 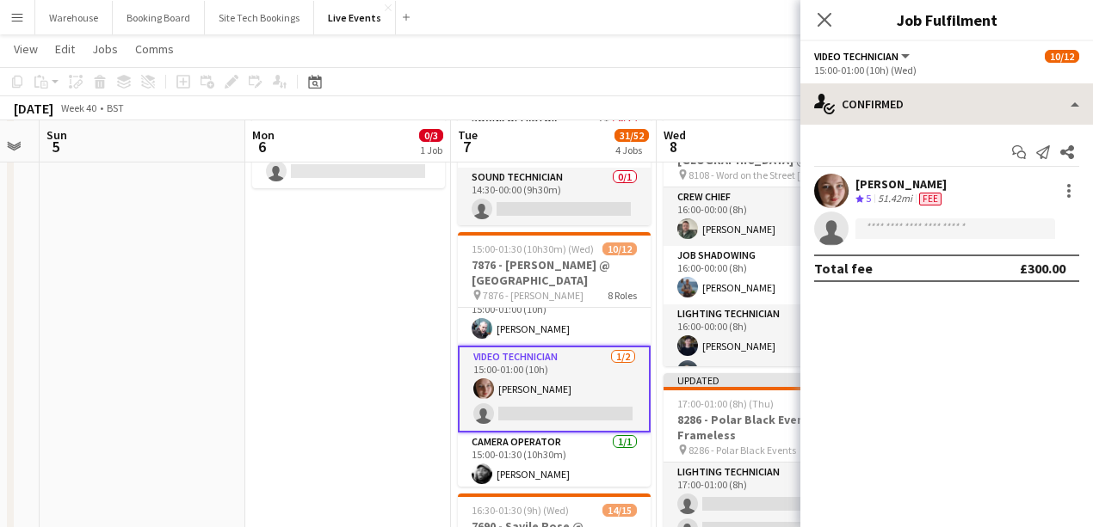 I want to click on div: £300.00, so click(x=1042, y=268).